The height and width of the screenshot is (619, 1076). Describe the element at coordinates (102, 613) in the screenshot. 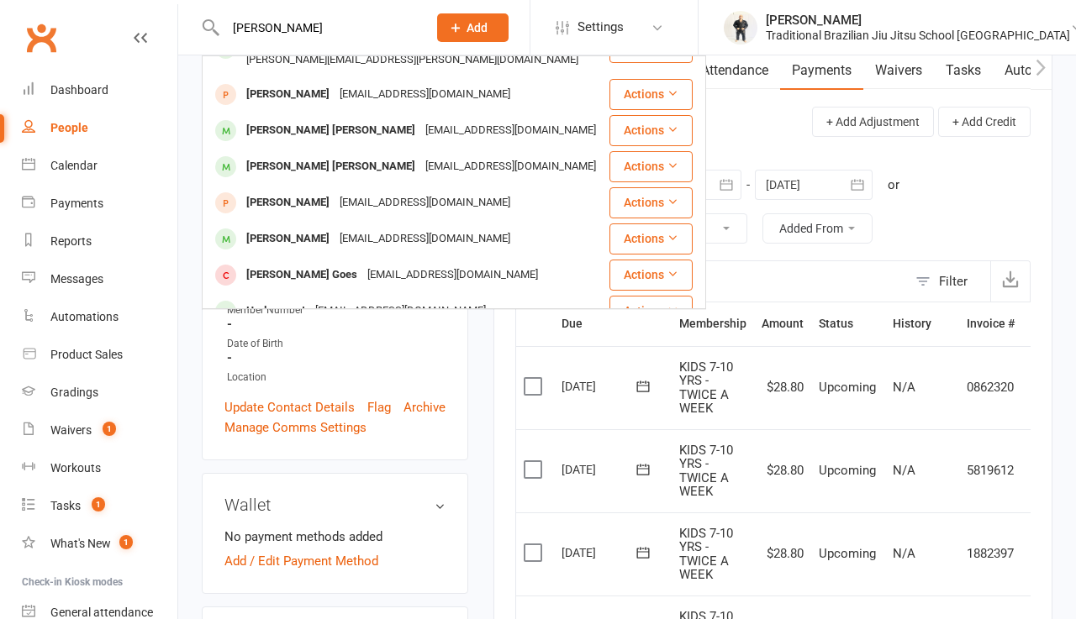

I see `div: General attendance` at that location.